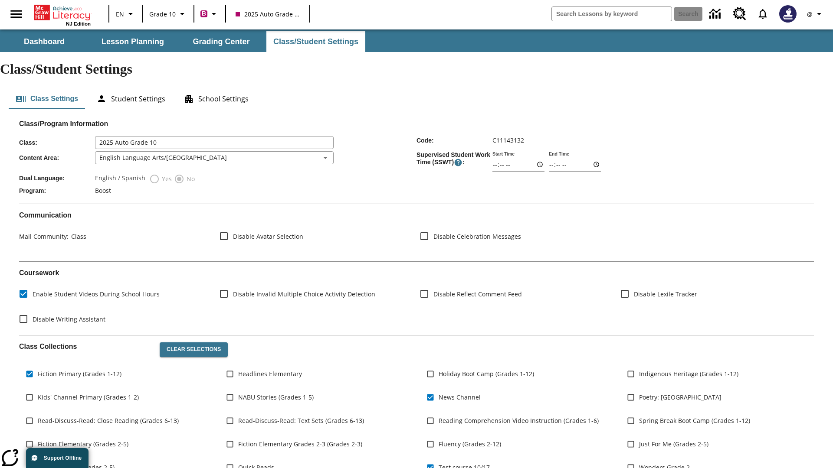  What do you see at coordinates (190, 179) in the screenshot?
I see `span: No` at bounding box center [190, 179].